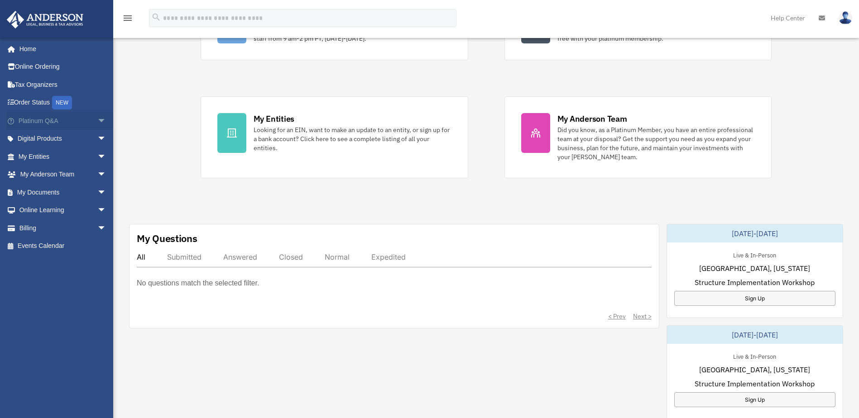 This screenshot has height=418, width=859. Describe the element at coordinates (156, 17) in the screenshot. I see `i: search` at that location.